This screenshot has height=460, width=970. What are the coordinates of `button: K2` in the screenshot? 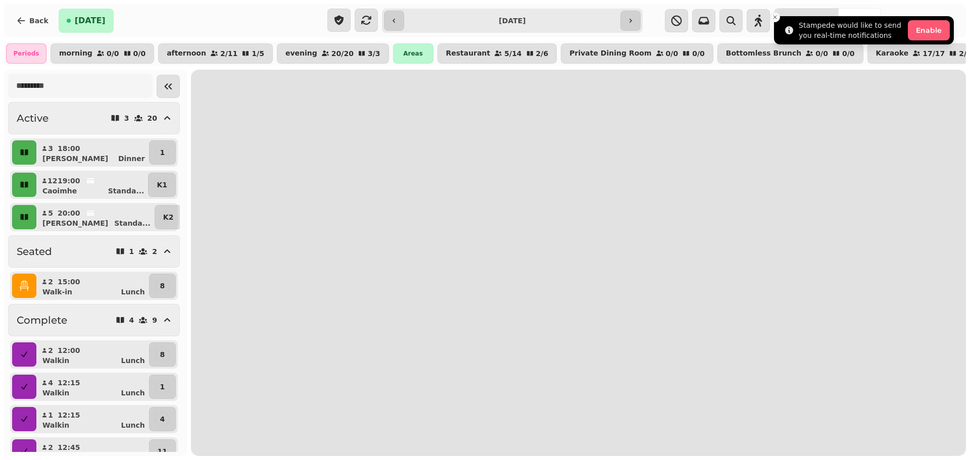 It's located at (168, 217).